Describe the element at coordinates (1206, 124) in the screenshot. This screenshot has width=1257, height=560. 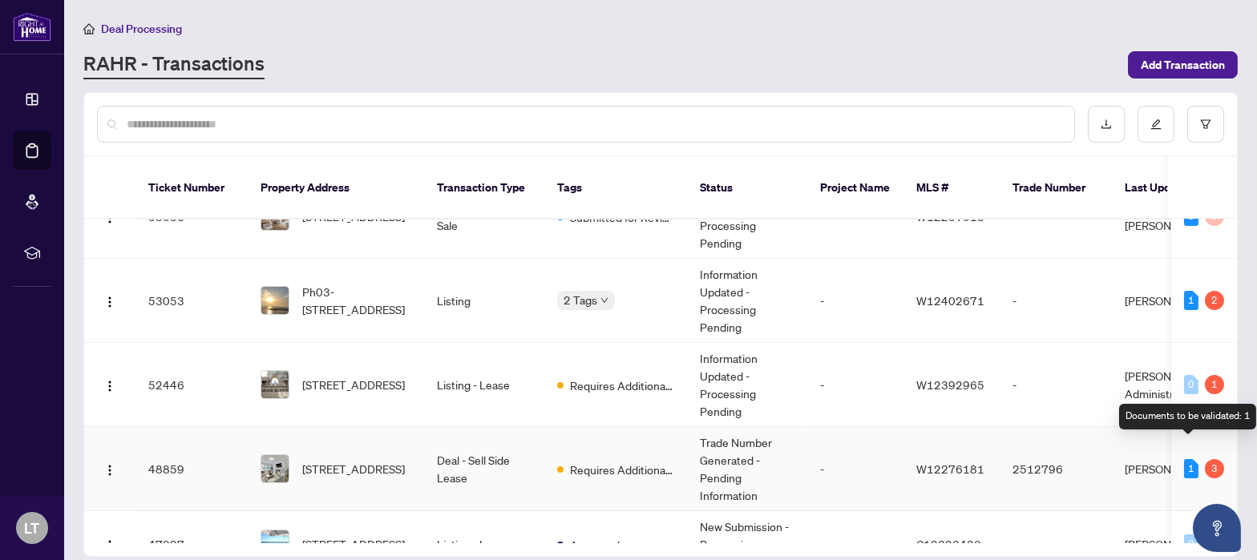
I see `span: filter` at that location.